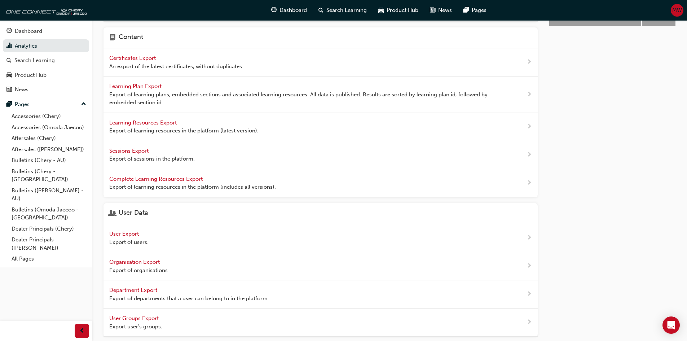  Describe the element at coordinates (346, 10) in the screenshot. I see `span: Search Learning` at that location.